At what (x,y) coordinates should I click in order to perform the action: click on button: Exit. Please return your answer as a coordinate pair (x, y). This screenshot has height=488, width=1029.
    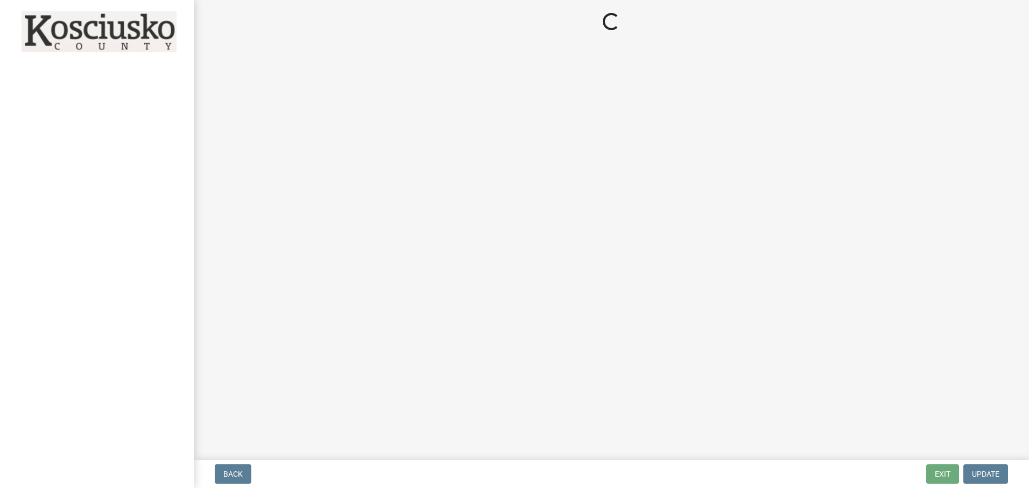
    Looking at the image, I should click on (943, 474).